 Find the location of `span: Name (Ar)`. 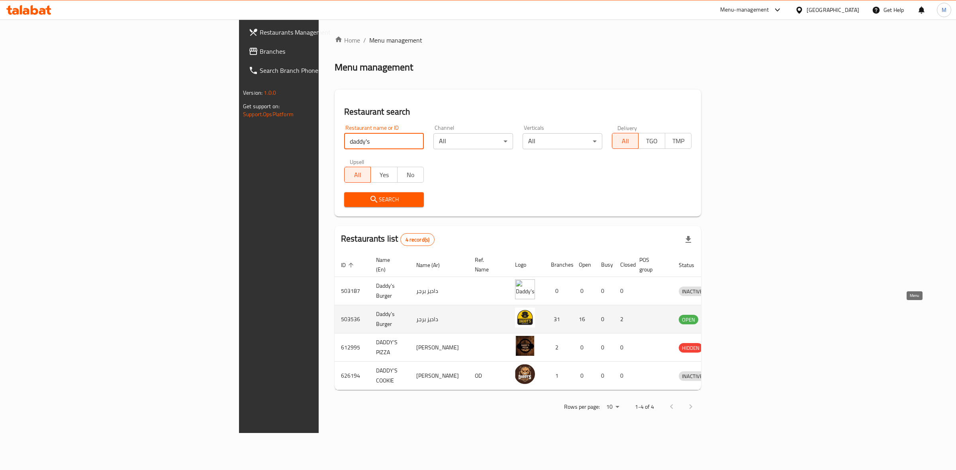

span: Name (Ar) is located at coordinates (433, 265).